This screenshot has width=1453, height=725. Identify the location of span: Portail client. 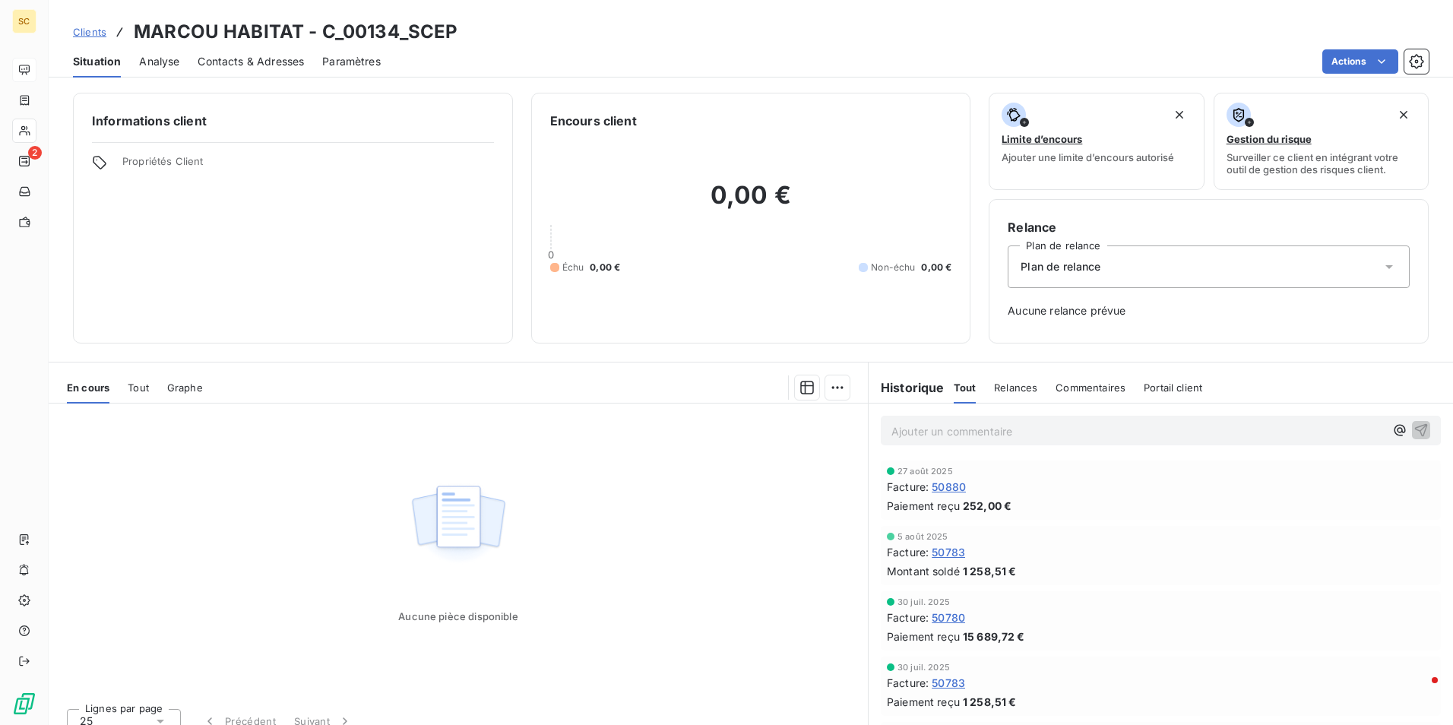
(1173, 388).